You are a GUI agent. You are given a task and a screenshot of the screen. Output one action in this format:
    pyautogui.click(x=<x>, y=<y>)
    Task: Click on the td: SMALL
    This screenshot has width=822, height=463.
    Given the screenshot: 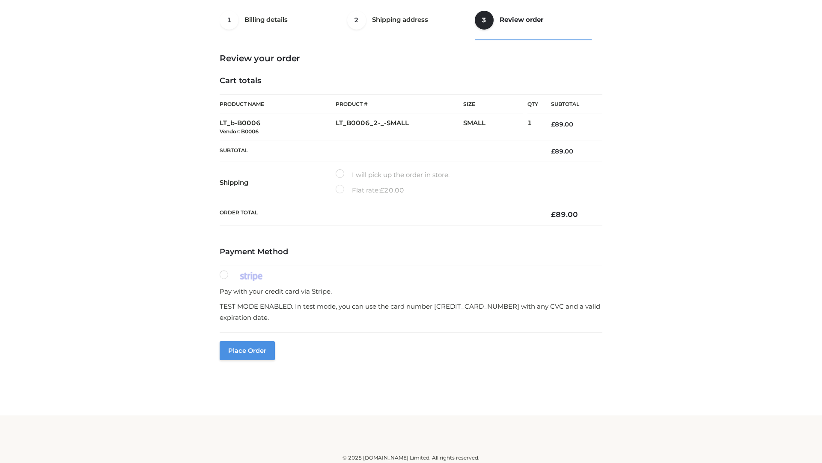 What is the action you would take?
    pyautogui.click(x=495, y=127)
    